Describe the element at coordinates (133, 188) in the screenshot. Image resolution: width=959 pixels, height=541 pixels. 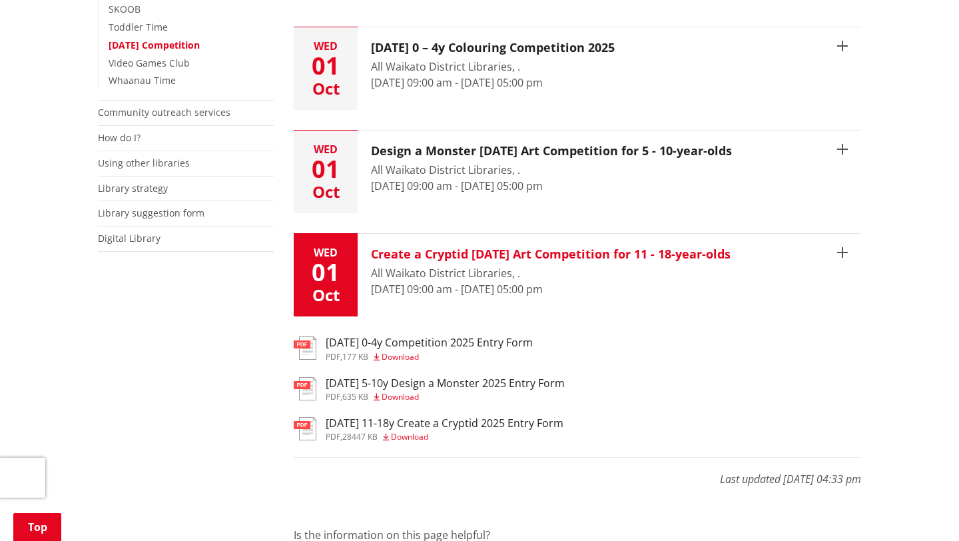
I see `a: Library strategy` at that location.